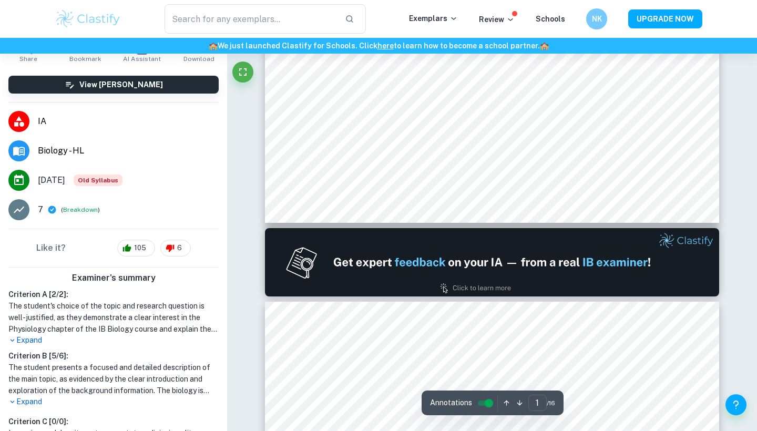  What do you see at coordinates (114, 379) in the screenshot?
I see `h1: The student presents a focused and detailed description of the main topic, as evidenced by the cl...` at bounding box center [114, 379].